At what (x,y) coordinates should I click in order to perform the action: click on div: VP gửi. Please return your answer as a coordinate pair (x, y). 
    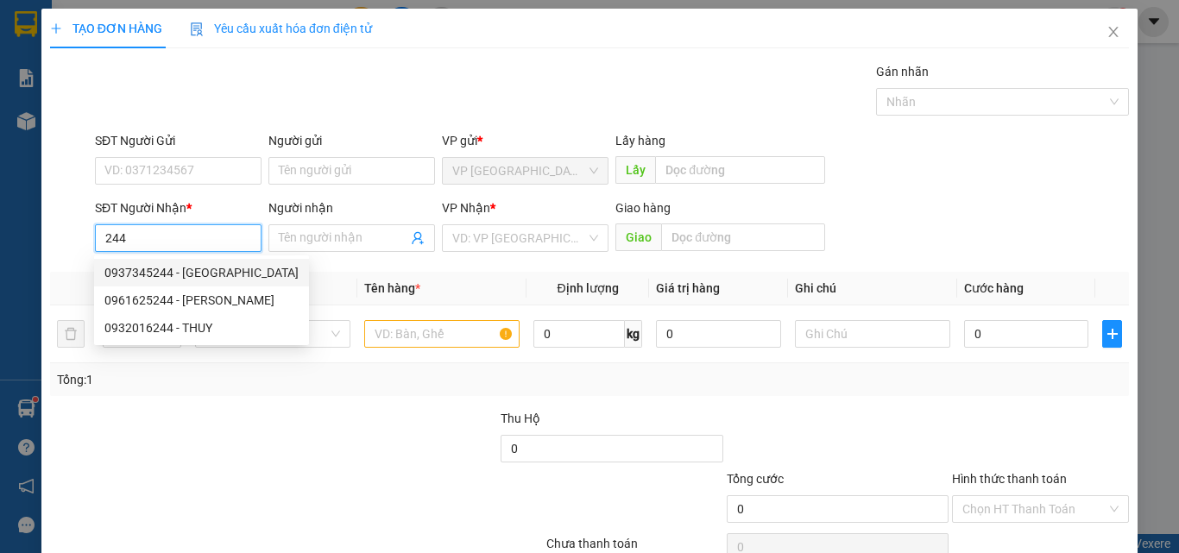
    Looking at the image, I should click on (525, 141).